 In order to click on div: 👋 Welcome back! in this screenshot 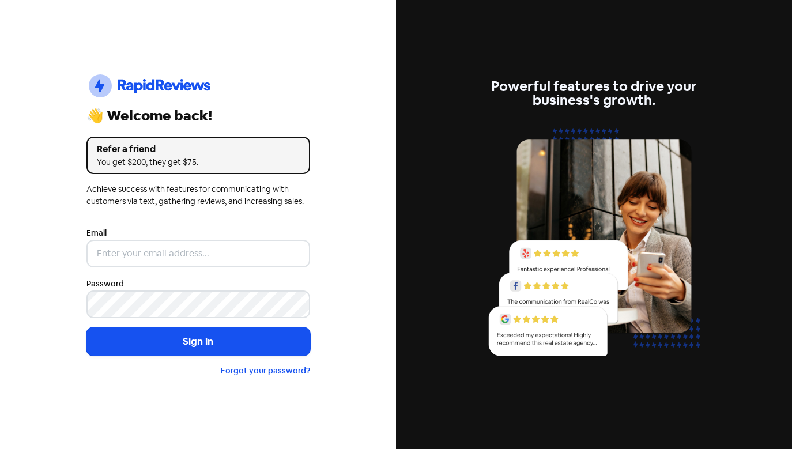, I will do `click(198, 116)`.